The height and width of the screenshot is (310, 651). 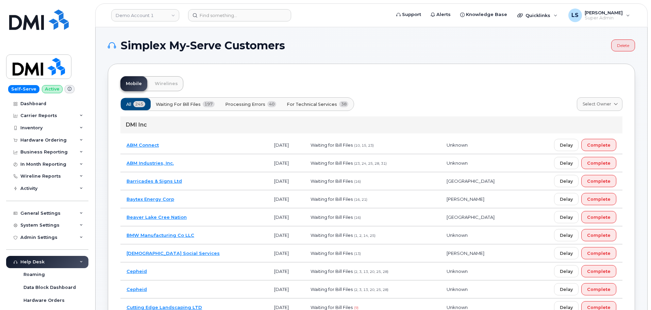 I want to click on a: ABM Connect, so click(x=143, y=145).